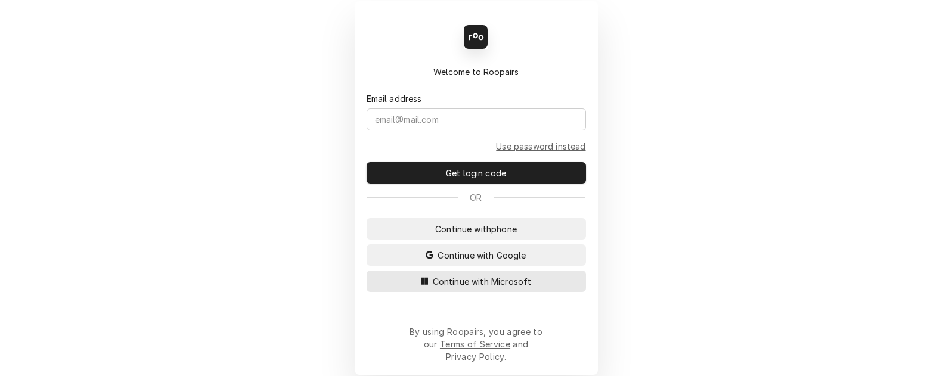  I want to click on div: Or, so click(476, 197).